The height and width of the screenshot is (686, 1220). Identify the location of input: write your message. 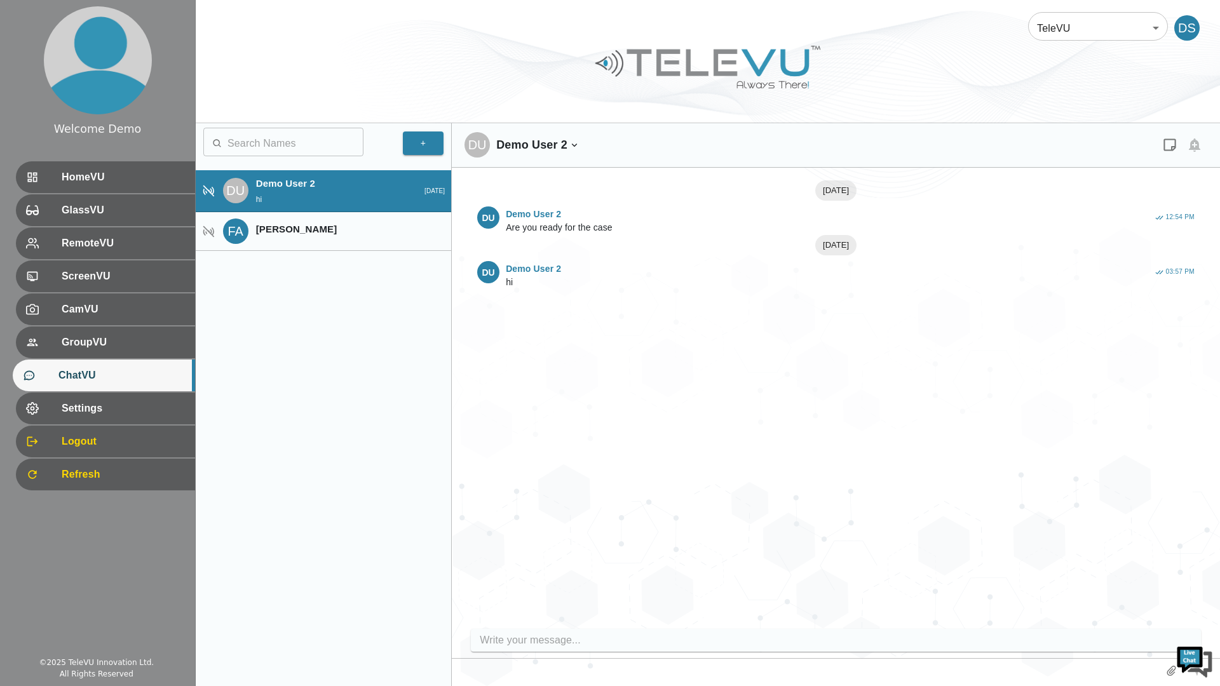
(838, 640).